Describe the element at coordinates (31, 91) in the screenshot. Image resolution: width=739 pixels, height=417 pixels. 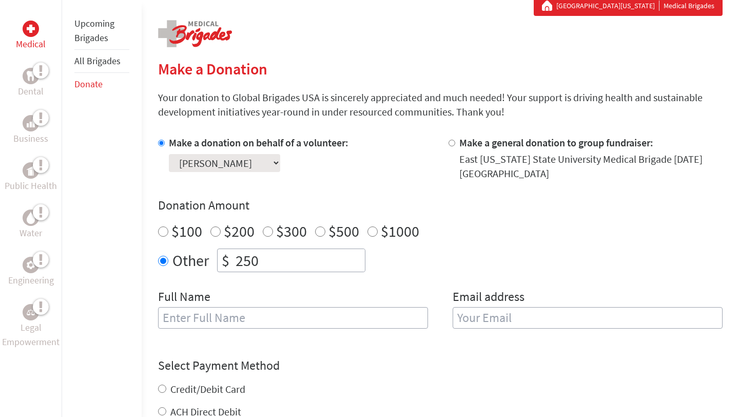
I see `p: Dental` at that location.